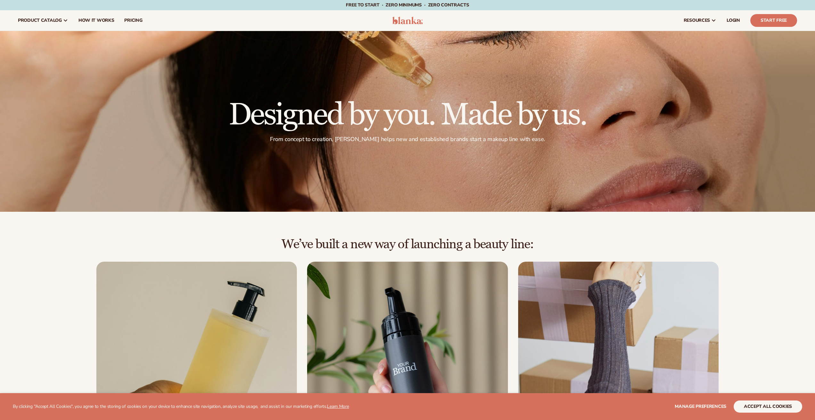  What do you see at coordinates (700, 407) in the screenshot?
I see `span: Manage preferences` at bounding box center [700, 407].